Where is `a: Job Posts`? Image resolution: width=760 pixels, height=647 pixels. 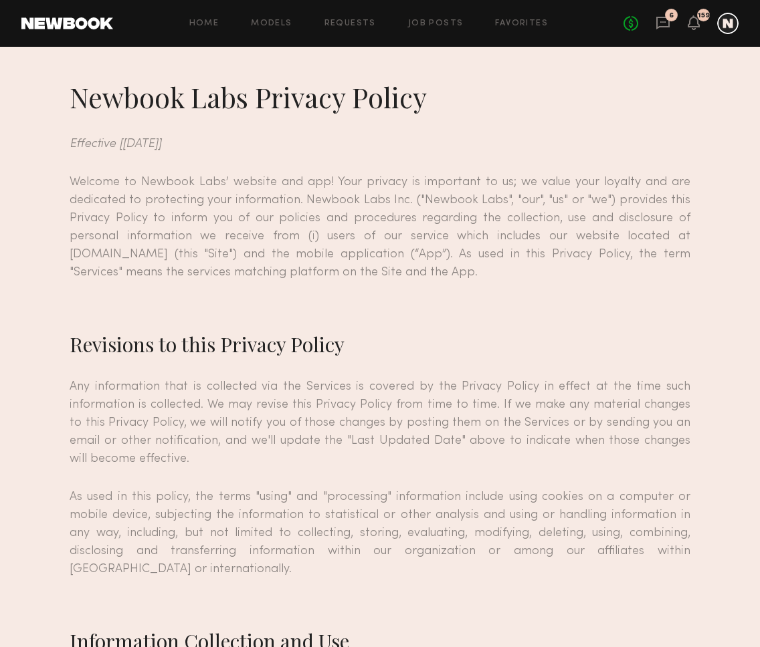
a: Job Posts is located at coordinates (435, 23).